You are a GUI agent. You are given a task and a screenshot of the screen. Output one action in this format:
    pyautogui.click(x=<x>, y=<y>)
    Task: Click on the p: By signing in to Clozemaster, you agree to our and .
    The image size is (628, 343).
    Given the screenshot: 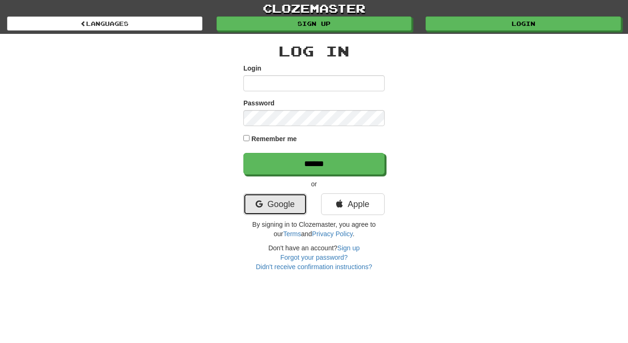 What is the action you would take?
    pyautogui.click(x=314, y=229)
    